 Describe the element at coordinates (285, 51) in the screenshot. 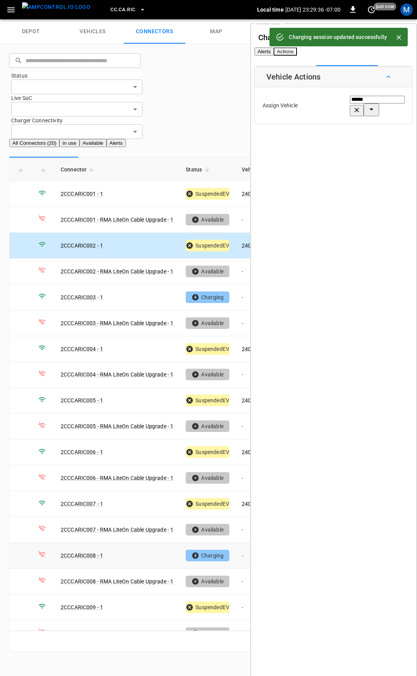

I see `button: Actions` at that location.